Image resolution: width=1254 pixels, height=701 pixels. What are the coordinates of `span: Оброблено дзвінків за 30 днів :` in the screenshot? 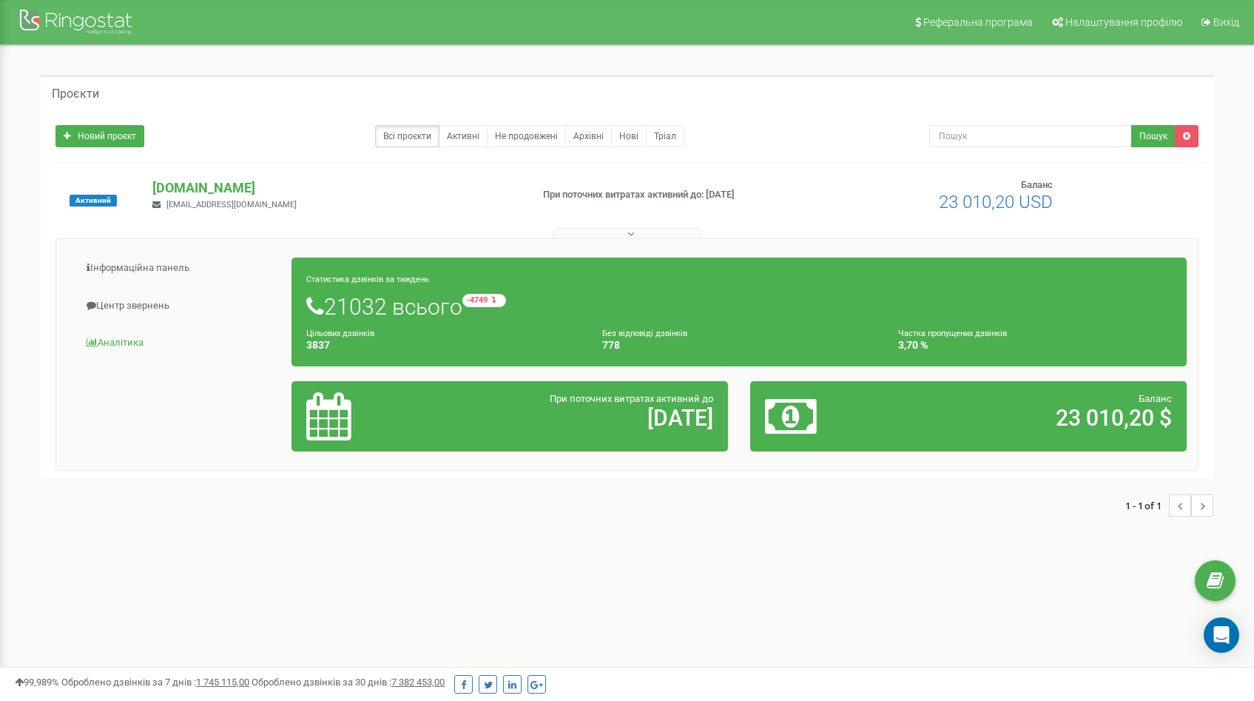 It's located at (348, 681).